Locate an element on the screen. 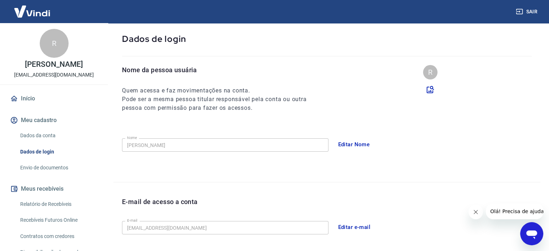 The image size is (549, 251). p: Dados de login is located at coordinates (327, 39).